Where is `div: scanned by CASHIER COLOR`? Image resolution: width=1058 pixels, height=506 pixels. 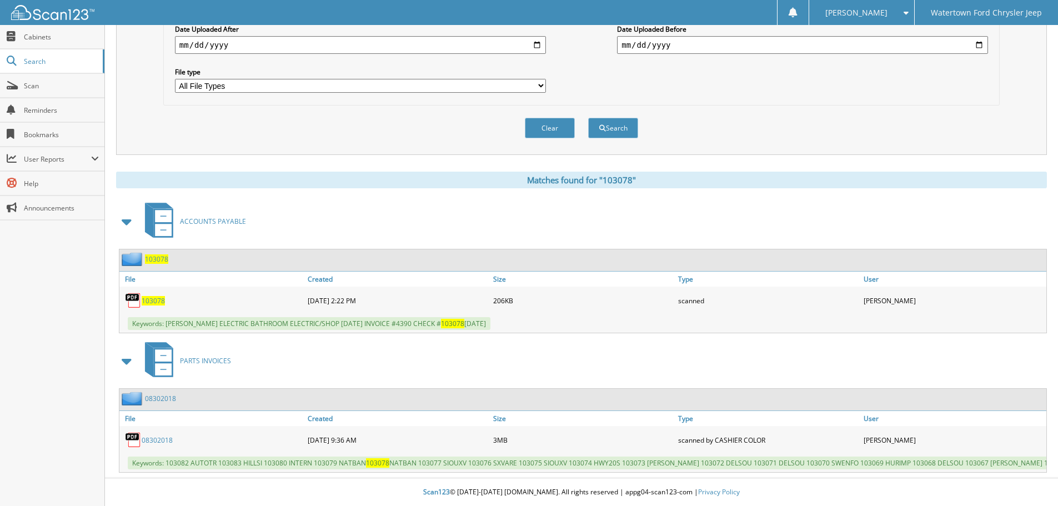 div: scanned by CASHIER COLOR is located at coordinates (768, 440).